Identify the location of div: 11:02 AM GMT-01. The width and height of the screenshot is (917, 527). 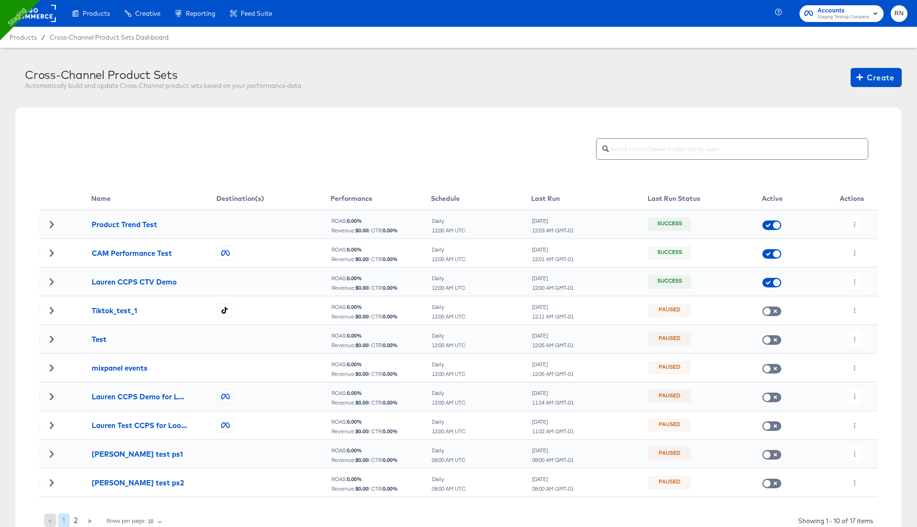
(553, 431).